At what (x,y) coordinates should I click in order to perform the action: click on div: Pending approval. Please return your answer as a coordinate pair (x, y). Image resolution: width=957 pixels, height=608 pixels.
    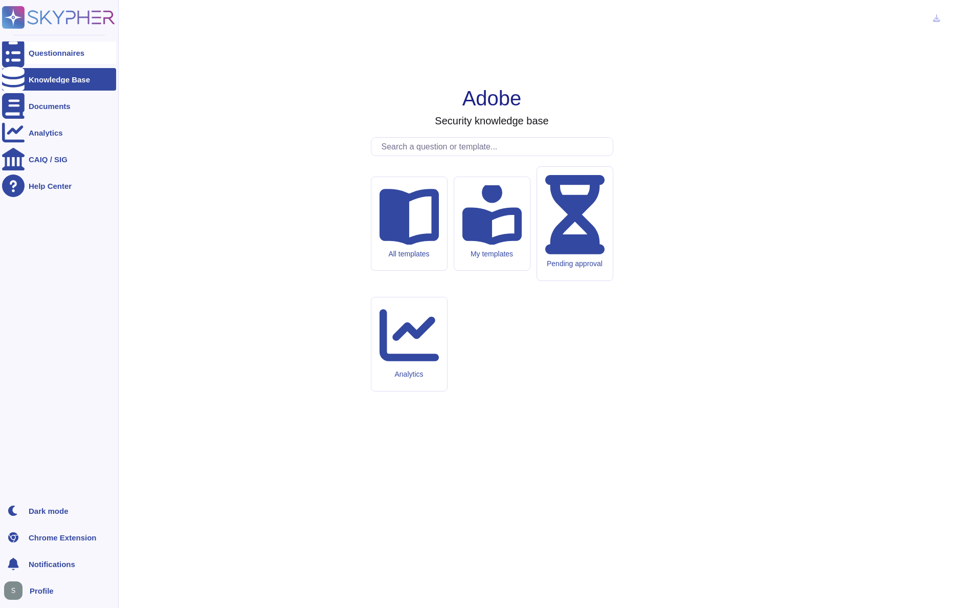
    Looking at the image, I should click on (575, 263).